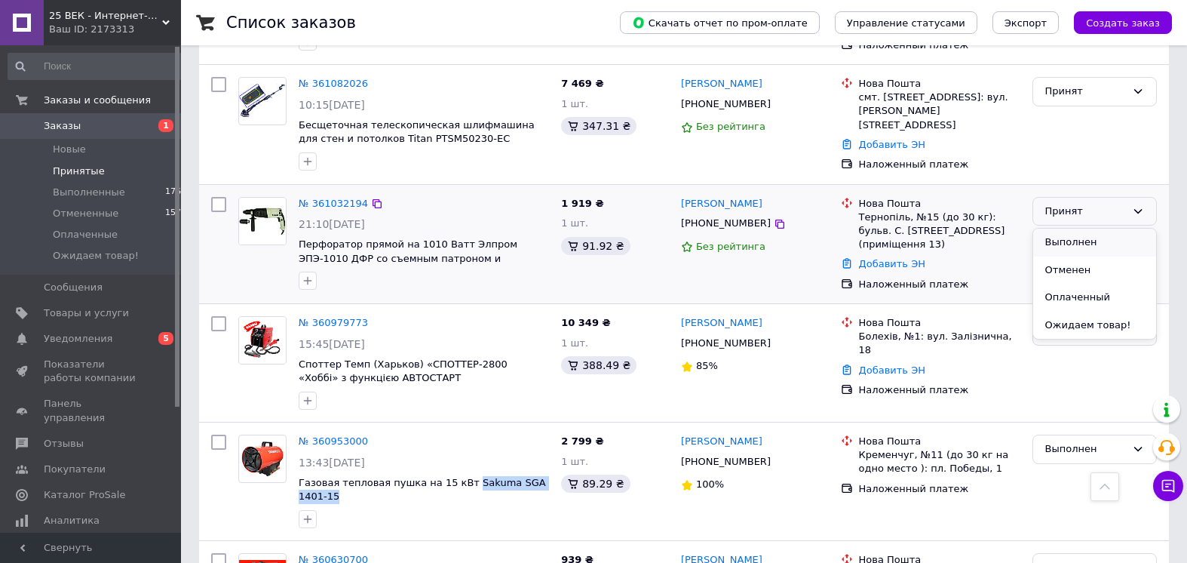  Describe the element at coordinates (1094, 242) in the screenshot. I see `li: Выполнен` at that location.